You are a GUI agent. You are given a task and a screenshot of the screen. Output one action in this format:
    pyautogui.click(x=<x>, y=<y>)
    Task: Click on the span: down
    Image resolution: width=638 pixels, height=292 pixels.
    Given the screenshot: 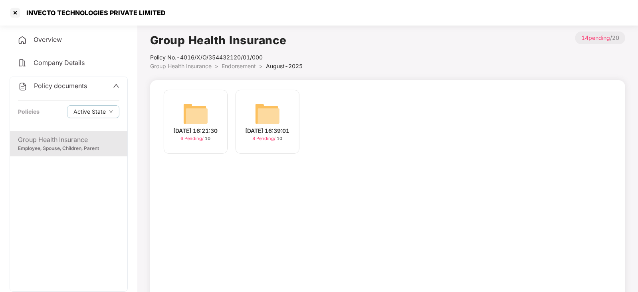 What is the action you would take?
    pyautogui.click(x=111, y=112)
    